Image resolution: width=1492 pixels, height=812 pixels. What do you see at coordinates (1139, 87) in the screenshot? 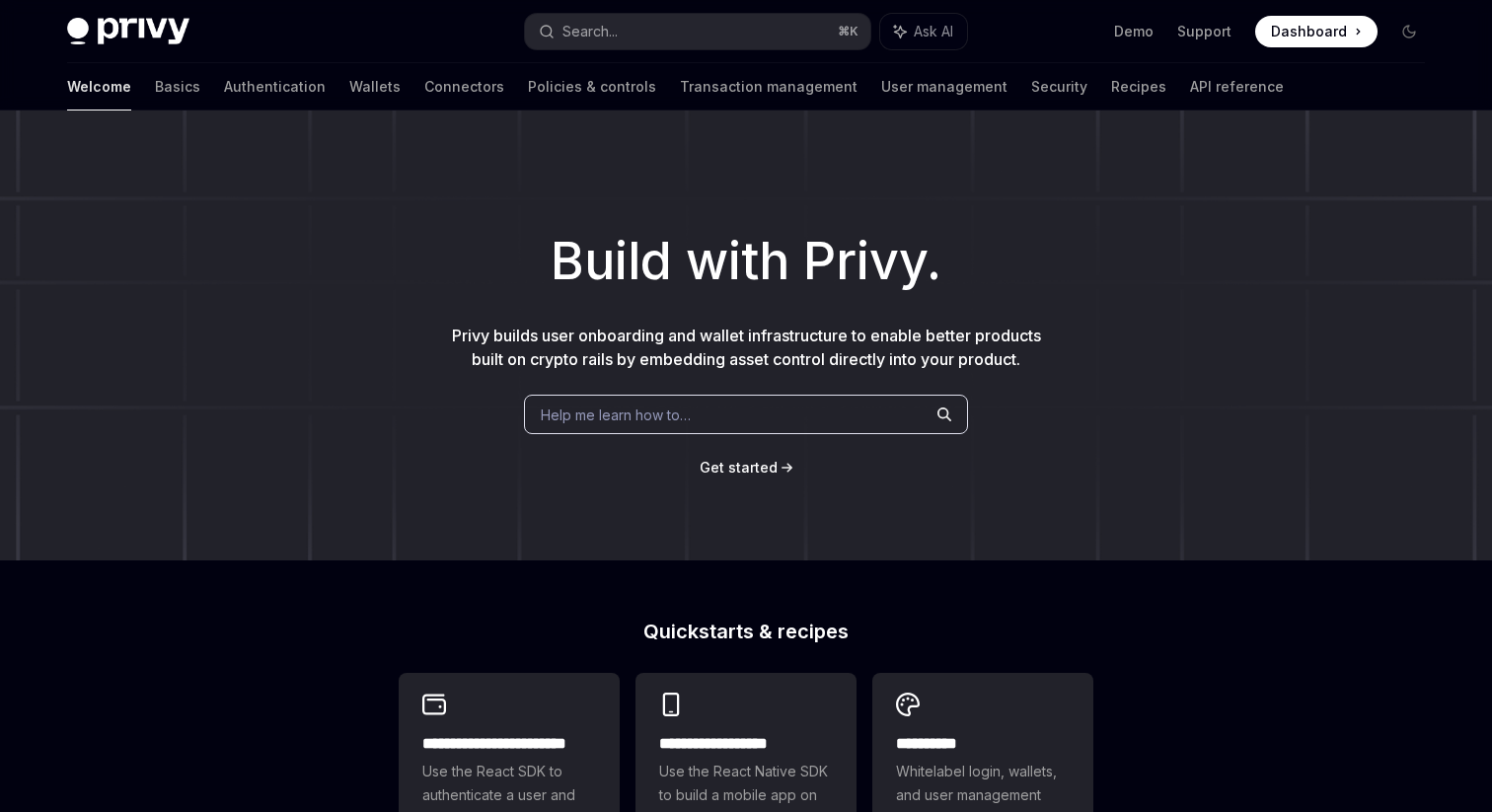
I see `a: Recipes` at bounding box center [1139, 87].